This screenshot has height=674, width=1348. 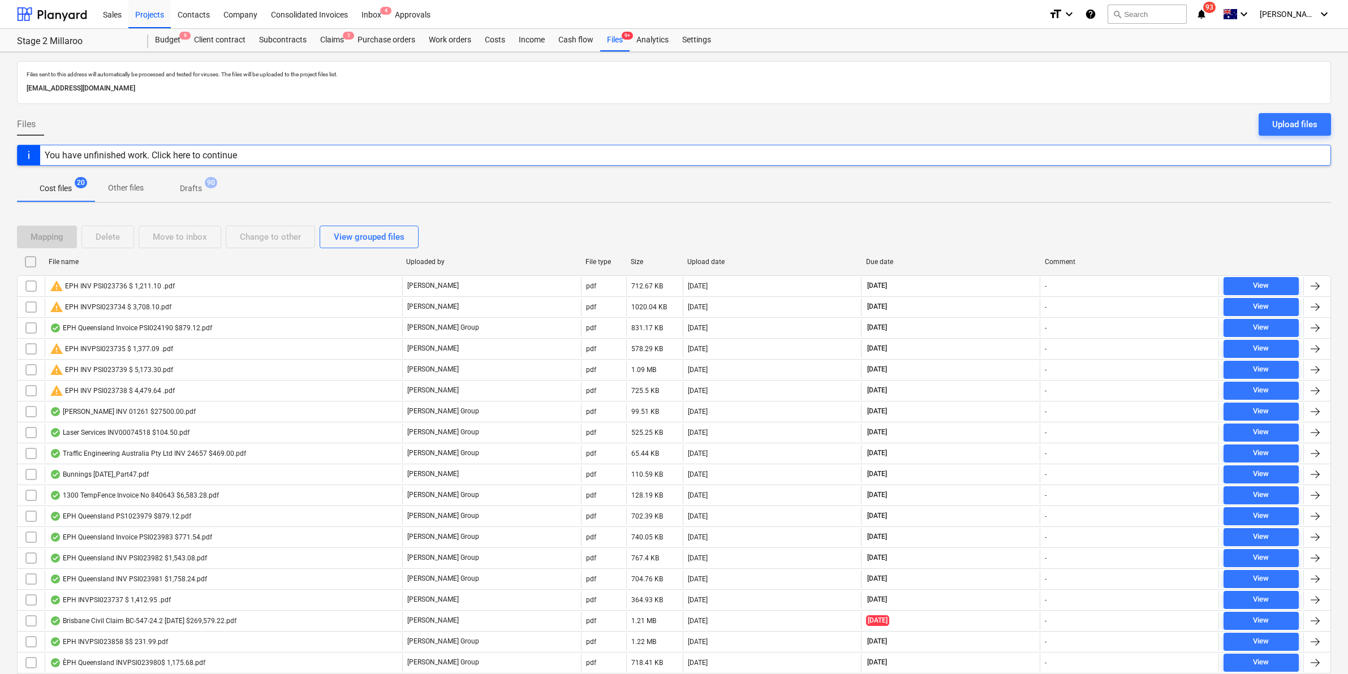 I want to click on a: Costs, so click(x=495, y=40).